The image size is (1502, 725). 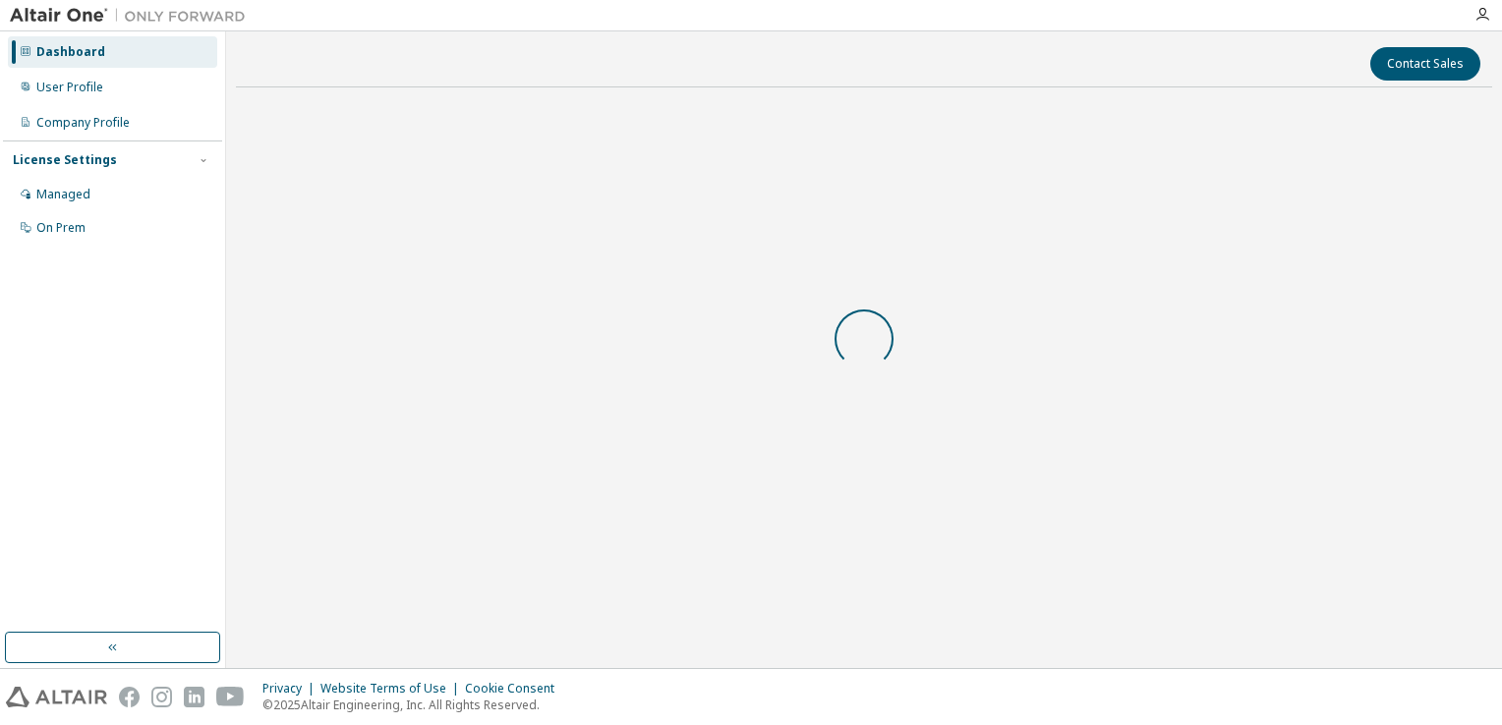 I want to click on div: Cookie Consent, so click(x=515, y=689).